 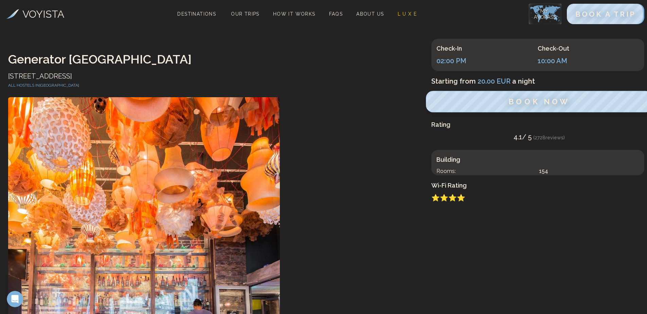 What do you see at coordinates (294, 14) in the screenshot?
I see `span: How It Works` at bounding box center [294, 14].